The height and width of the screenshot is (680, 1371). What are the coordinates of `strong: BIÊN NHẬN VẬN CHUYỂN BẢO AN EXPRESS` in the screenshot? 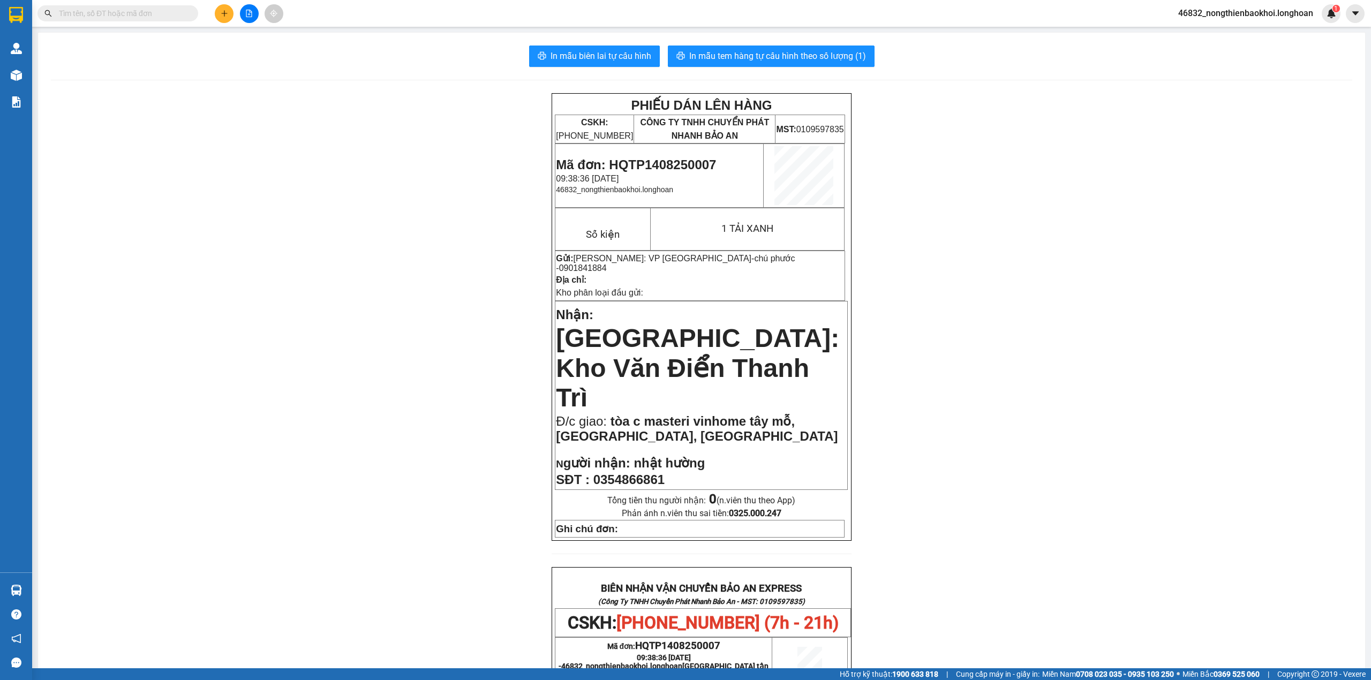 It's located at (701, 589).